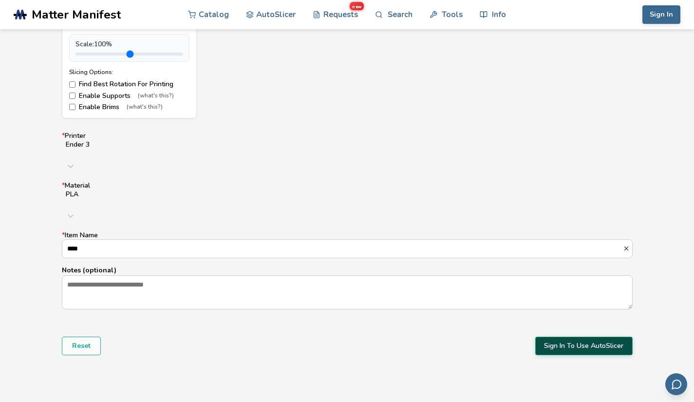 The image size is (694, 402). I want to click on p: Notes (optional), so click(347, 270).